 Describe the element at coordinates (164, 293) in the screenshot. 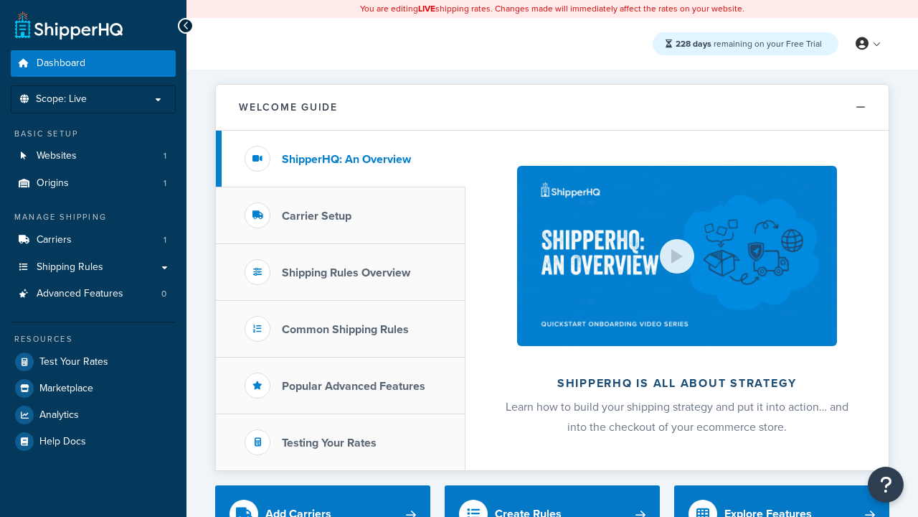

I see `span: 0` at that location.